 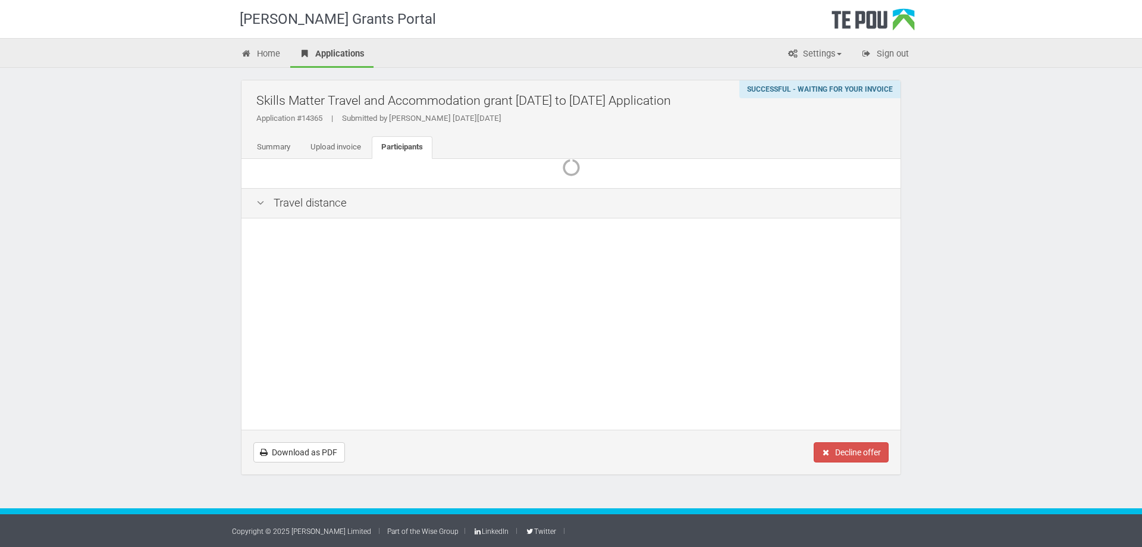 What do you see at coordinates (335, 147) in the screenshot?
I see `a: Upload invoice` at bounding box center [335, 147].